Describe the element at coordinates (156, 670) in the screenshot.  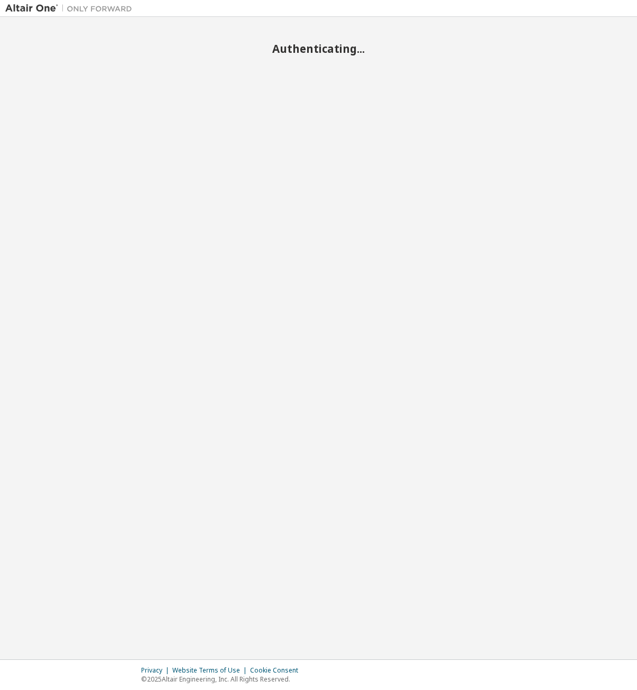
I see `div: Privacy` at that location.